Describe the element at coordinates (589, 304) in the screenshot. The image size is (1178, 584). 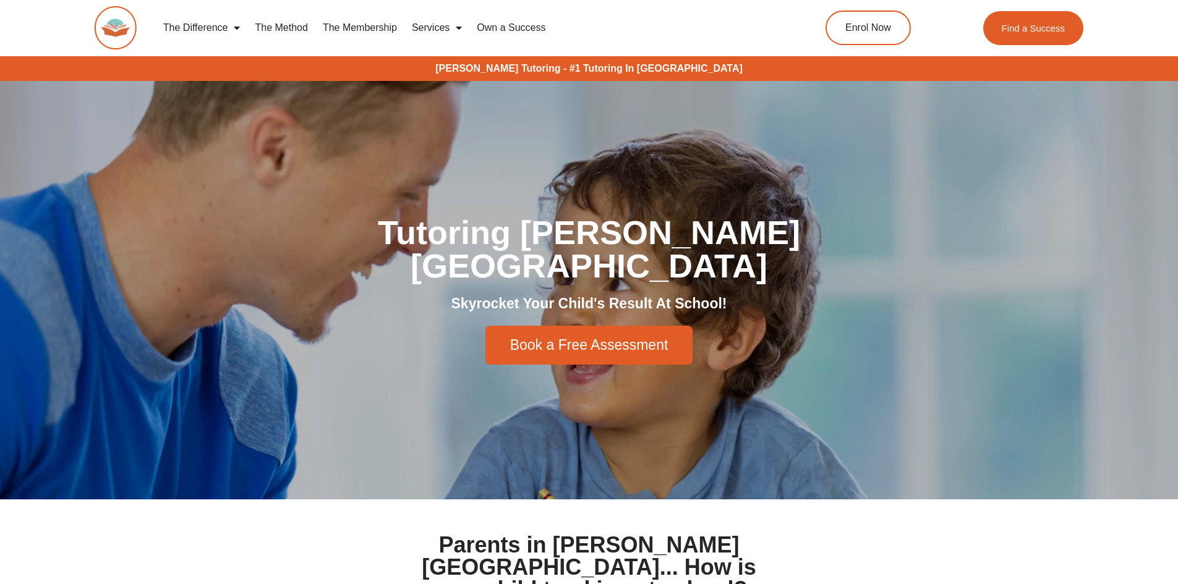
I see `h2: Skyrocket Your Child's Result At School!` at that location.